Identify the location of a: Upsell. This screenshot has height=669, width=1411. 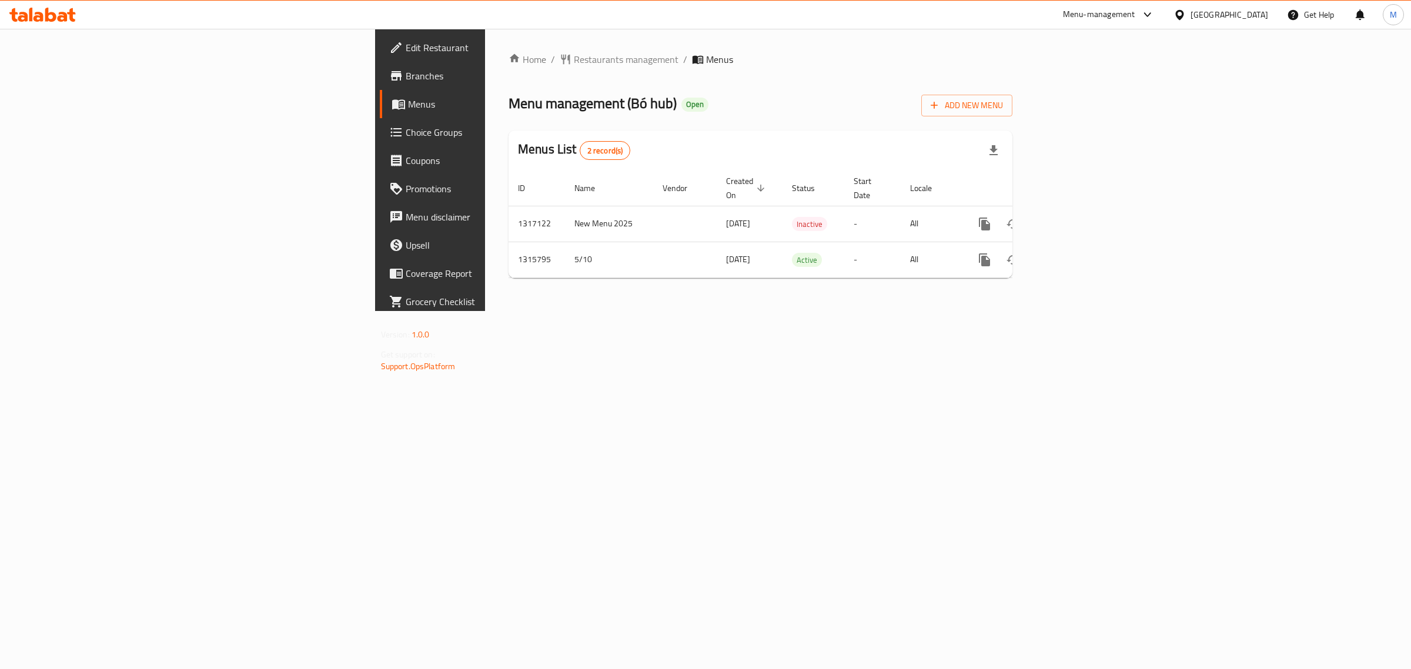
(495, 245).